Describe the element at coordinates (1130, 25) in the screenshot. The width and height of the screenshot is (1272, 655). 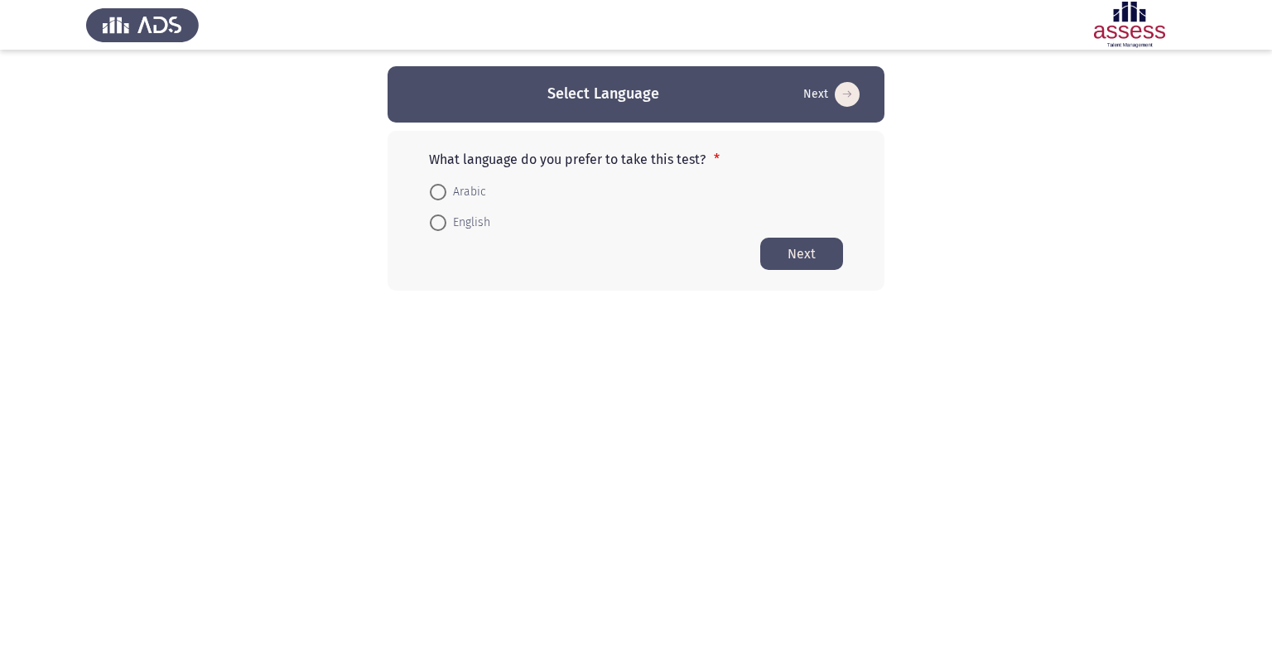
I see `img: Assessment logo of ASSESS Focus 4 Module Assessment (EN/AR) (Advanced - IB)` at that location.